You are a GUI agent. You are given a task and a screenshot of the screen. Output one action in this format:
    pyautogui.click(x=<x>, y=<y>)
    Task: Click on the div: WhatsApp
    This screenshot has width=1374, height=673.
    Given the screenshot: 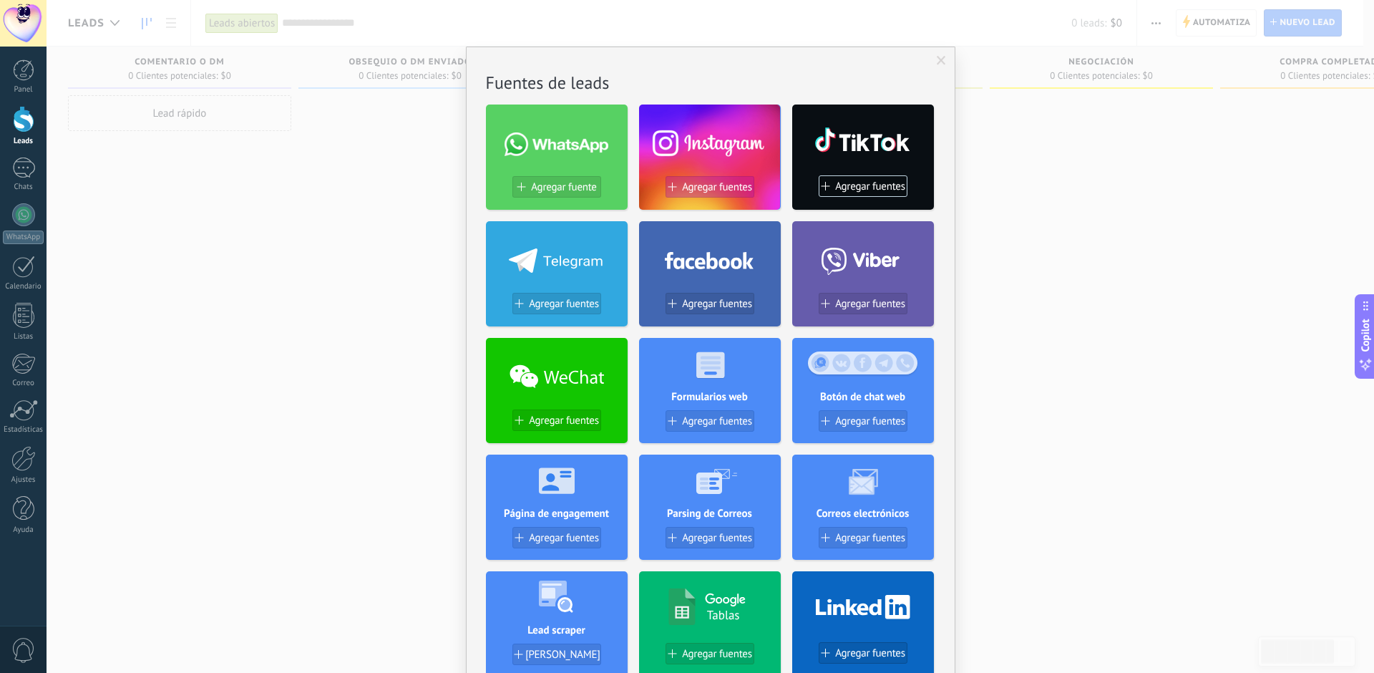 What is the action you would take?
    pyautogui.click(x=23, y=237)
    